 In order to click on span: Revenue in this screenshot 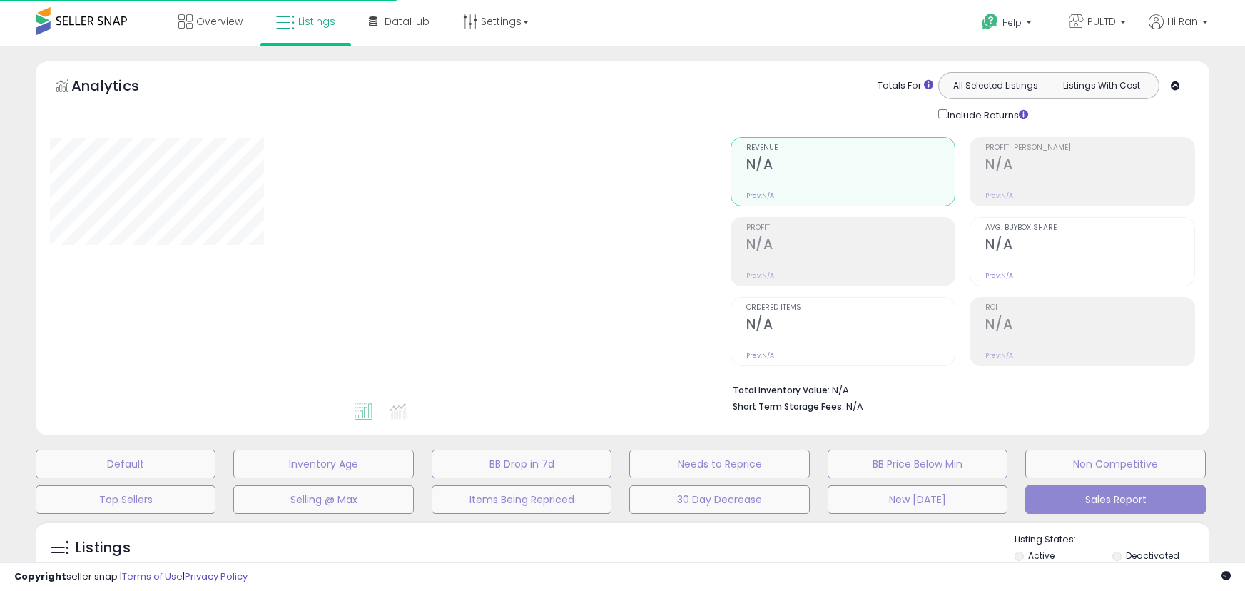, I will do `click(851, 148)`.